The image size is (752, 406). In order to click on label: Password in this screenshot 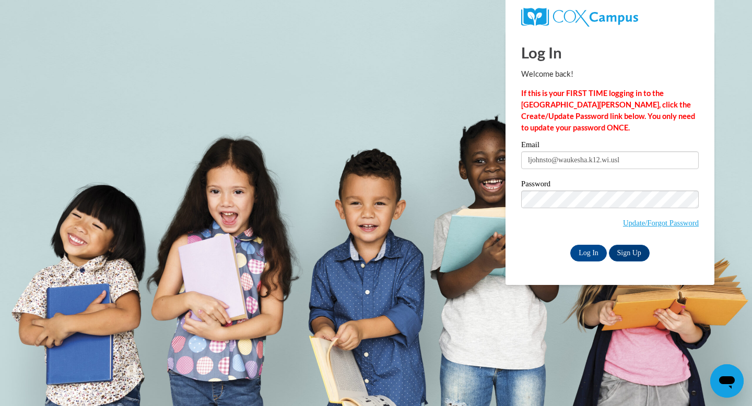, I will do `click(610, 185)`.